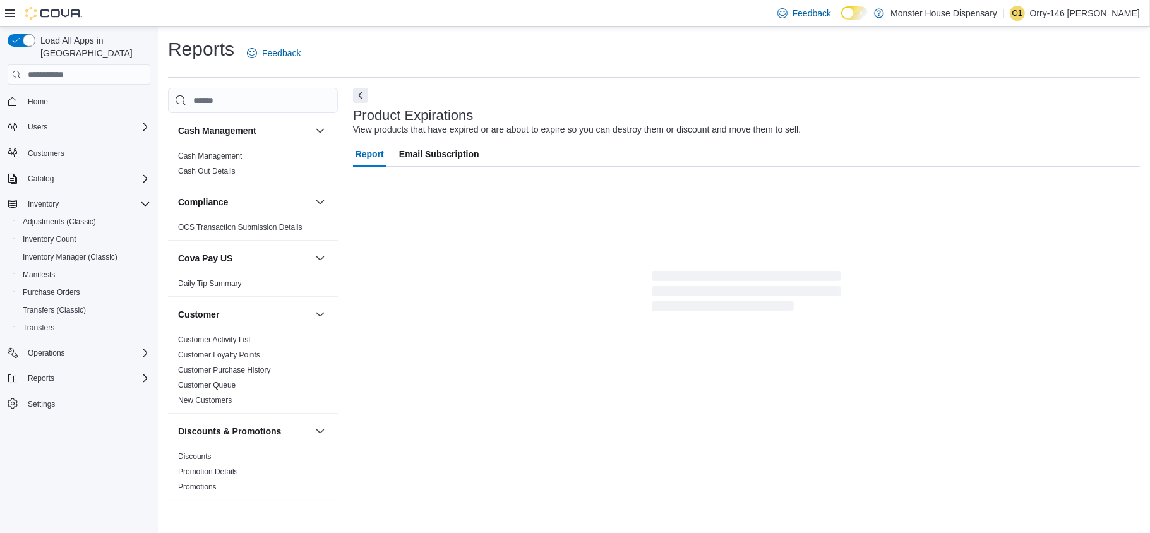  Describe the element at coordinates (51, 292) in the screenshot. I see `a: Purchase Orders` at that location.